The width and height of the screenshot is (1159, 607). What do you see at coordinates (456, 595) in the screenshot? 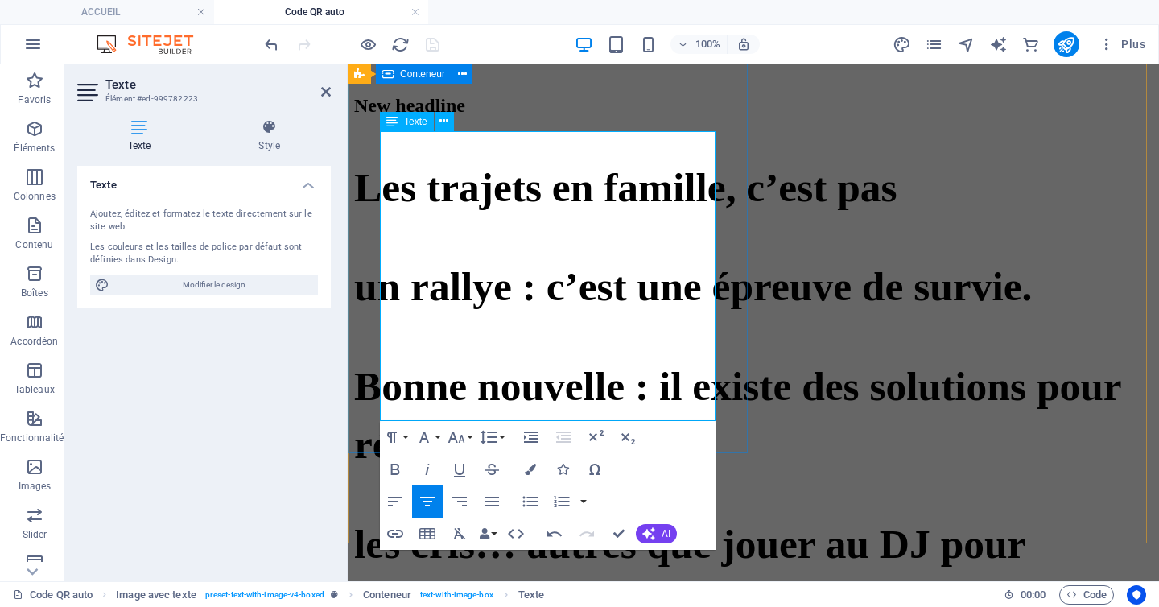
I see `span: . text-with-image-box` at bounding box center [456, 595].